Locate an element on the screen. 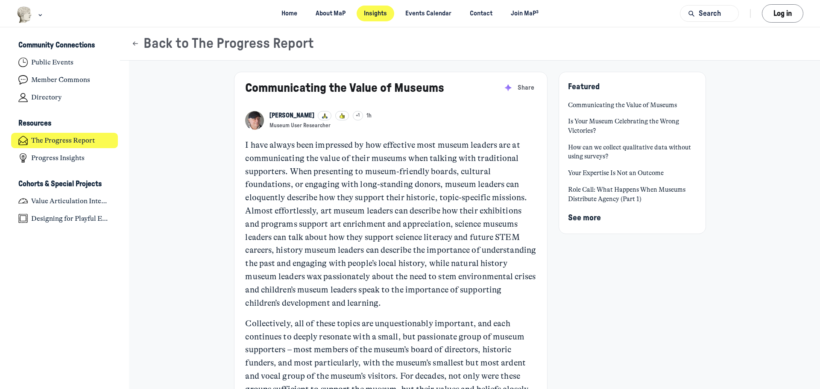 This screenshot has height=389, width=820. button: Summarize is located at coordinates (508, 88).